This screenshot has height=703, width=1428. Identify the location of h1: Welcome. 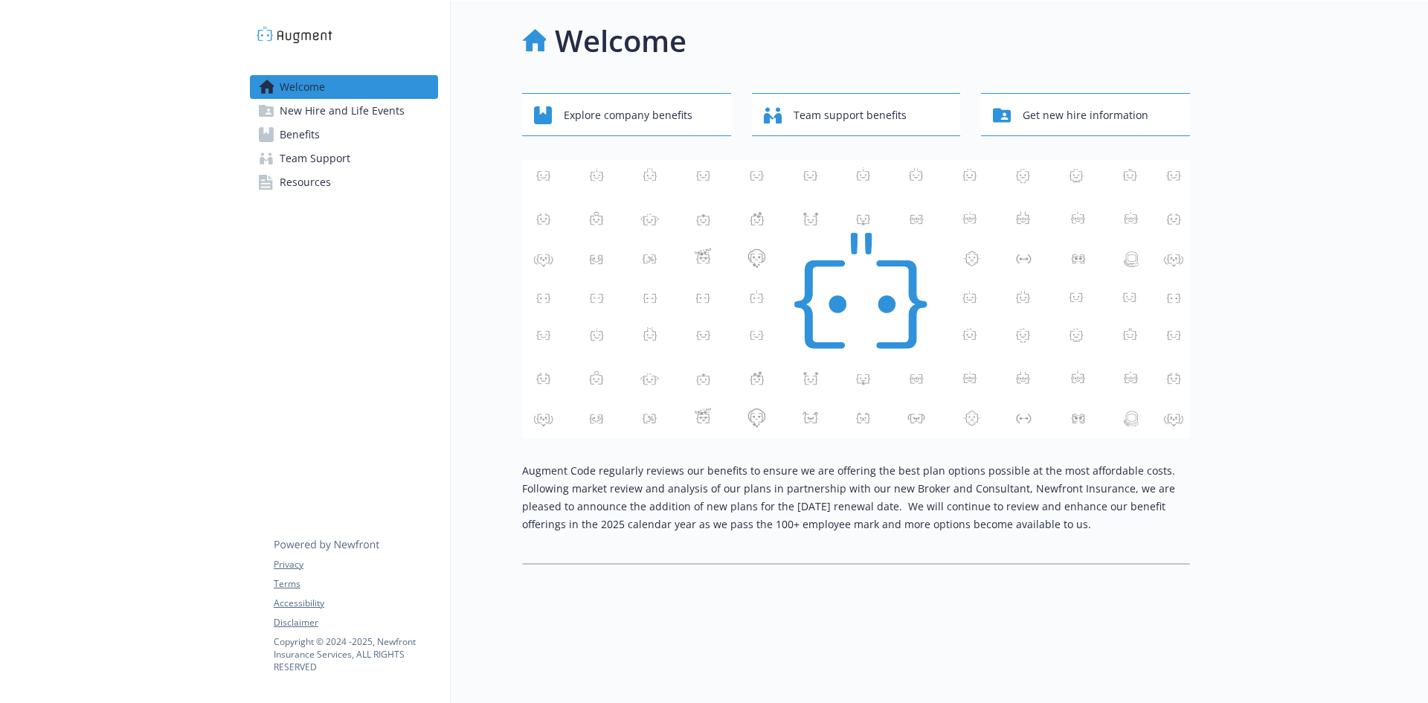
(620, 41).